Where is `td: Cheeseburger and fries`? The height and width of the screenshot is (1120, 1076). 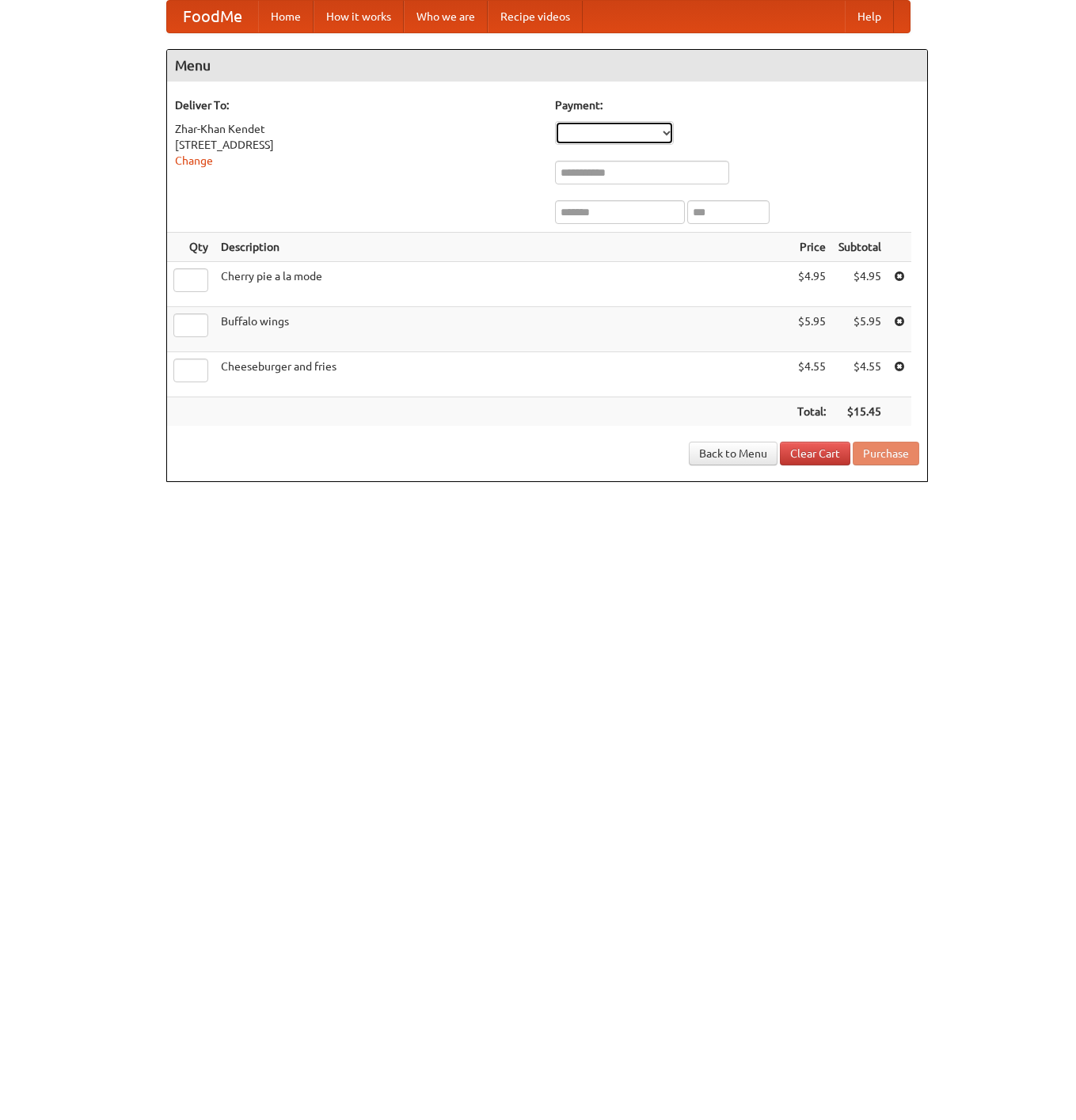 td: Cheeseburger and fries is located at coordinates (502, 374).